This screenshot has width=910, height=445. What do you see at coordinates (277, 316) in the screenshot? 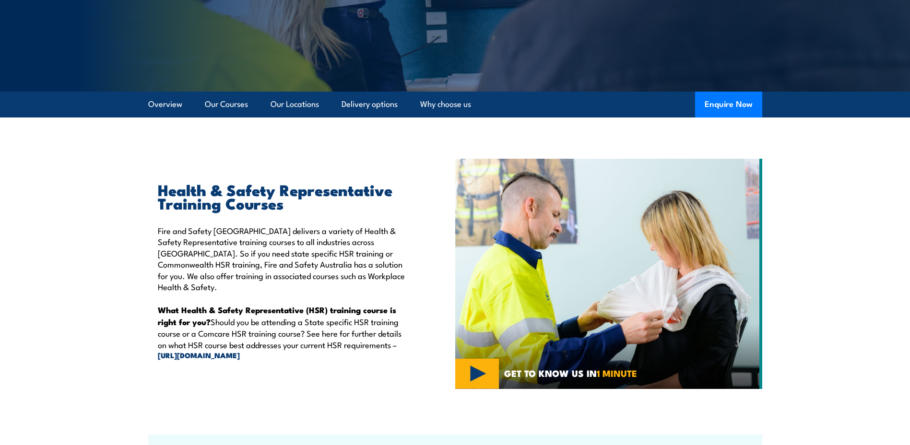
I see `strong: What Health & Safety Representative (HSR) training course is right for you?` at bounding box center [277, 316].